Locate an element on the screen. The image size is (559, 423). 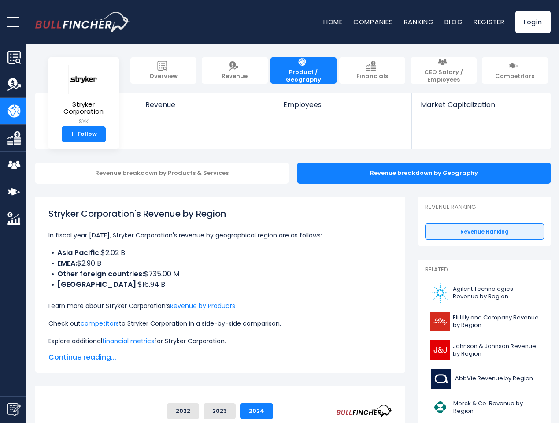
button: 2023 is located at coordinates (220, 411).